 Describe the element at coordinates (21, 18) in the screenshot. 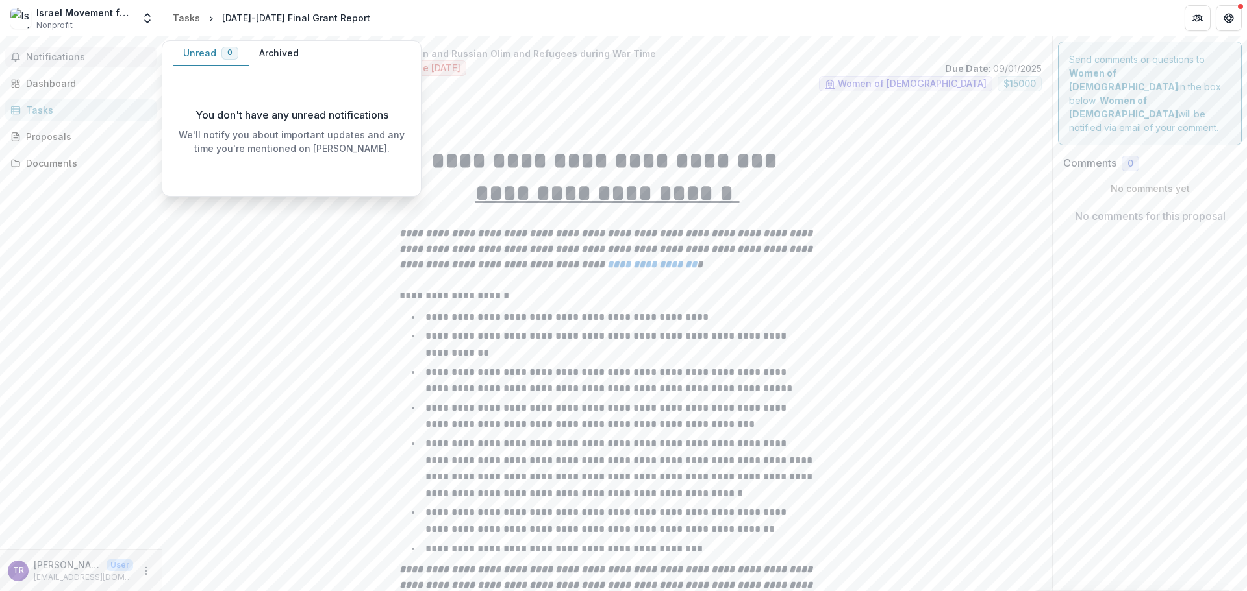

I see `img: Israel Movement for Progressive Judaism` at that location.